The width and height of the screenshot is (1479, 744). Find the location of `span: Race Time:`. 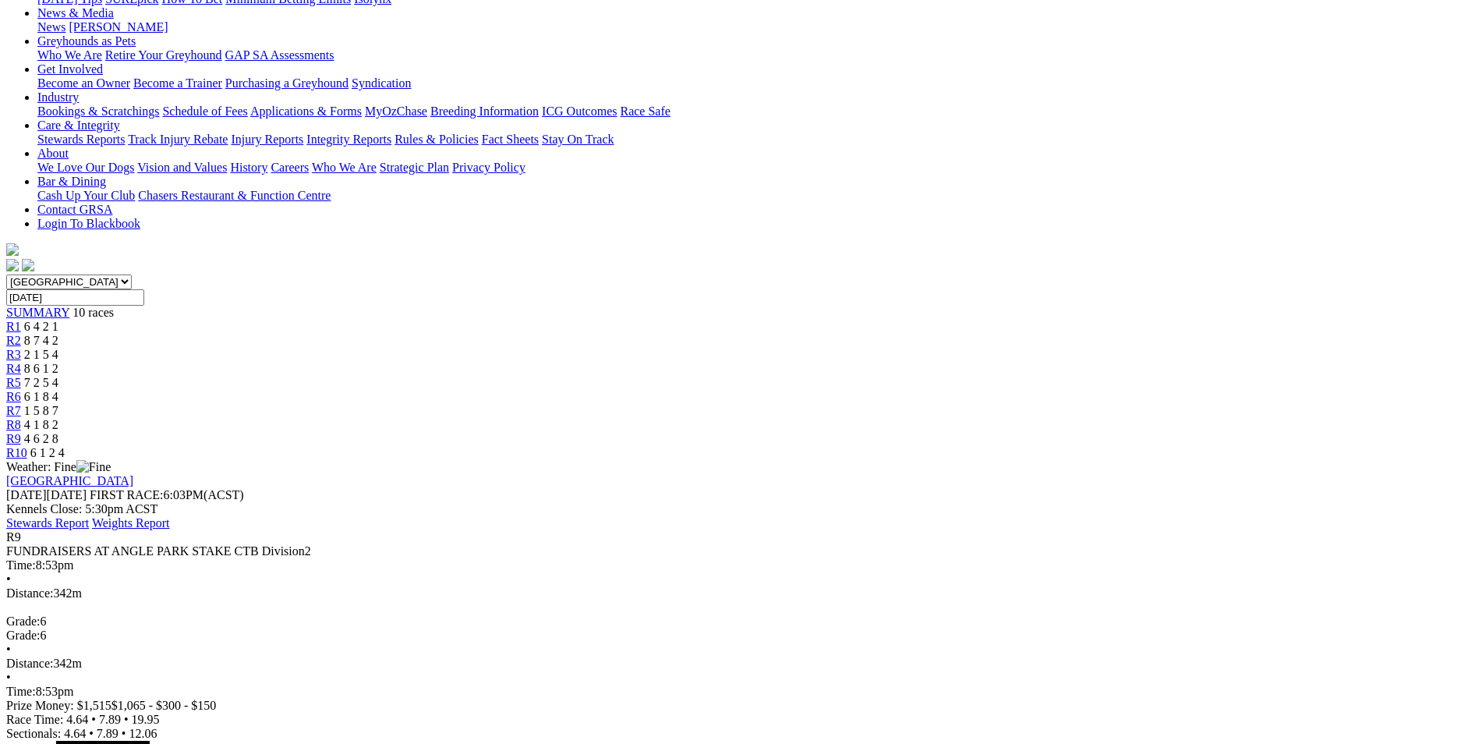

span: Race Time: is located at coordinates (34, 719).